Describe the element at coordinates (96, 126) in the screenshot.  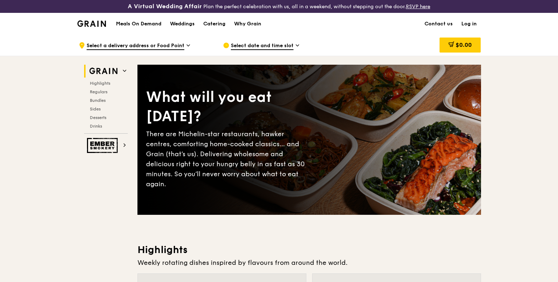
I see `span: Drinks` at that location.